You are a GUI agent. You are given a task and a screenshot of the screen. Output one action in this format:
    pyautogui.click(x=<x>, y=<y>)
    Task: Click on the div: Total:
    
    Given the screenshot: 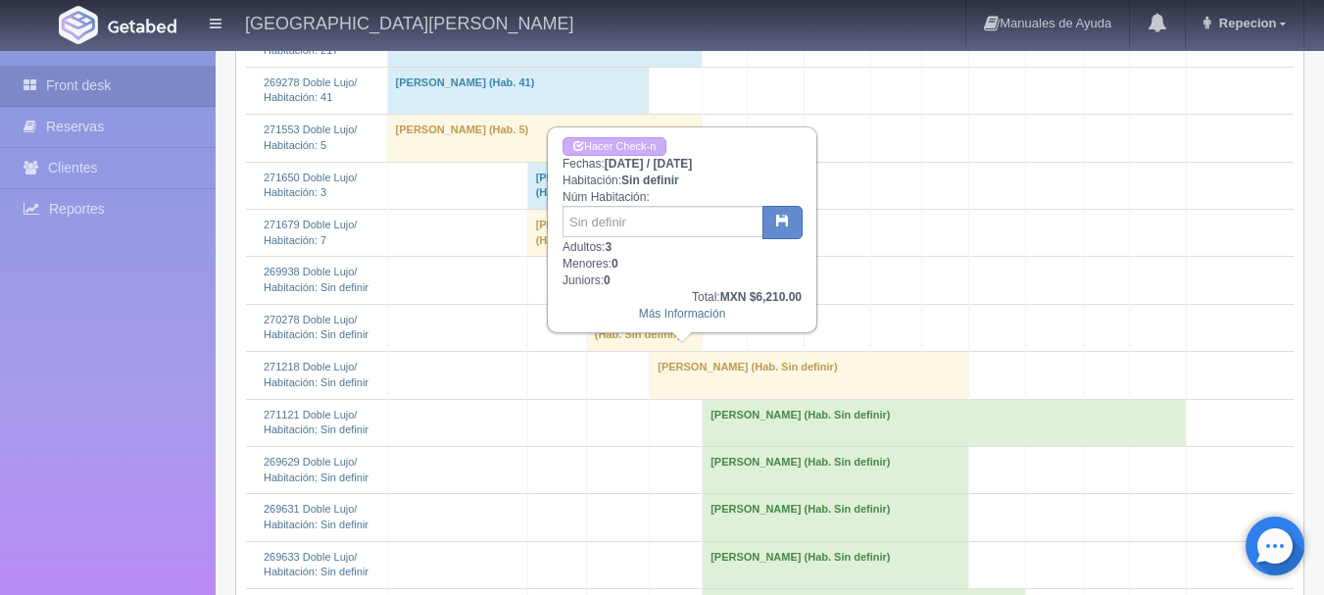 What is the action you would take?
    pyautogui.click(x=682, y=297)
    